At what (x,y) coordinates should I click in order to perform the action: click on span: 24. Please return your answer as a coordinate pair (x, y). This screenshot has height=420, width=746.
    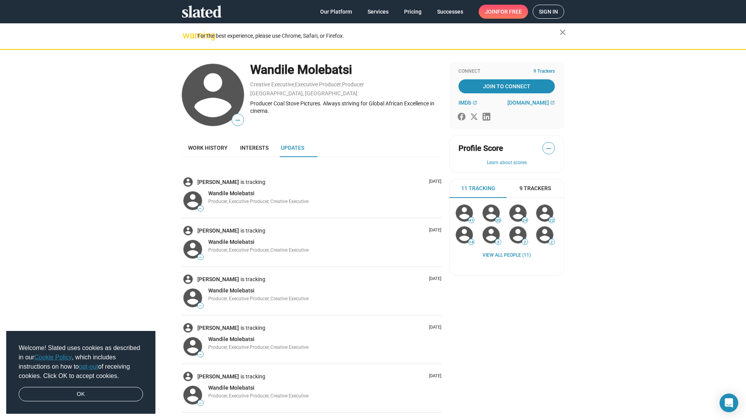
    Looking at the image, I should click on (525, 220).